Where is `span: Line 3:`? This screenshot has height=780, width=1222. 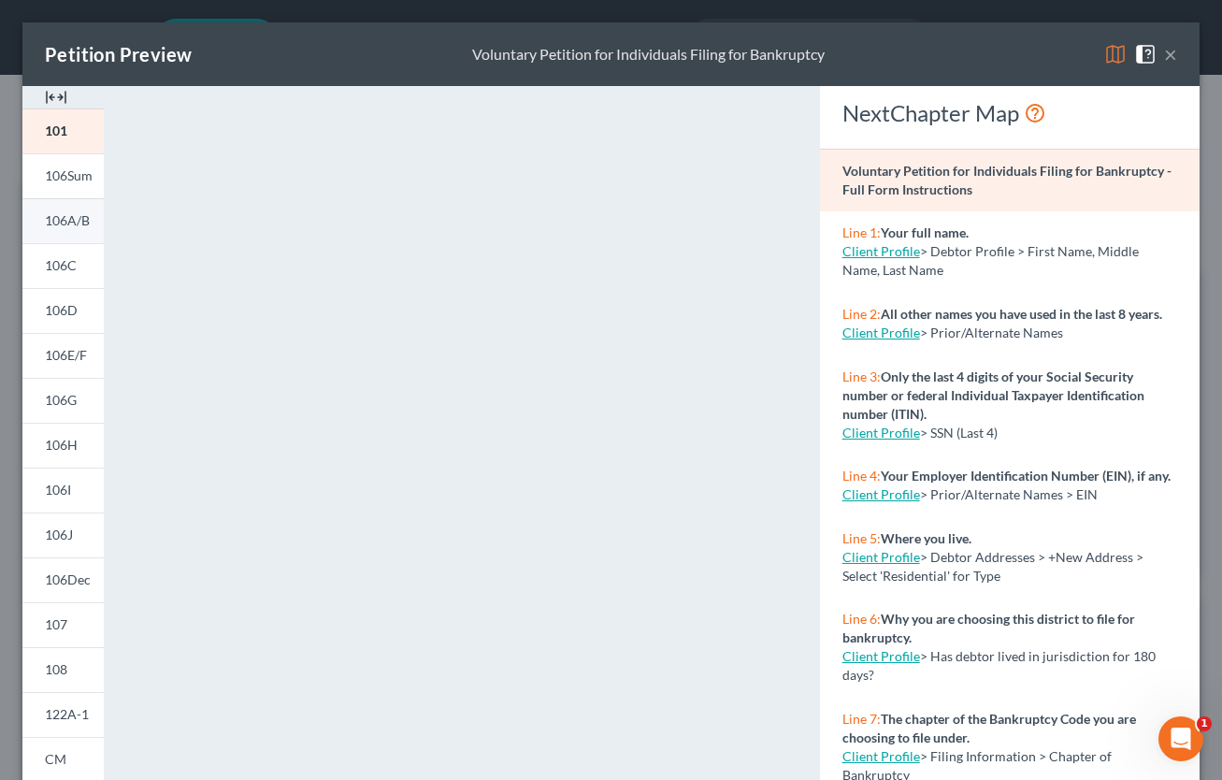
span: Line 3: is located at coordinates (861, 376).